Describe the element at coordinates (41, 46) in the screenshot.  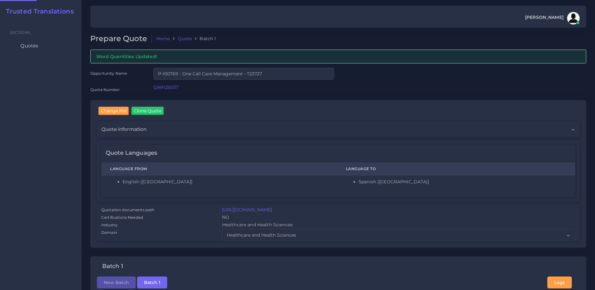
I see `a: Quotes` at that location.